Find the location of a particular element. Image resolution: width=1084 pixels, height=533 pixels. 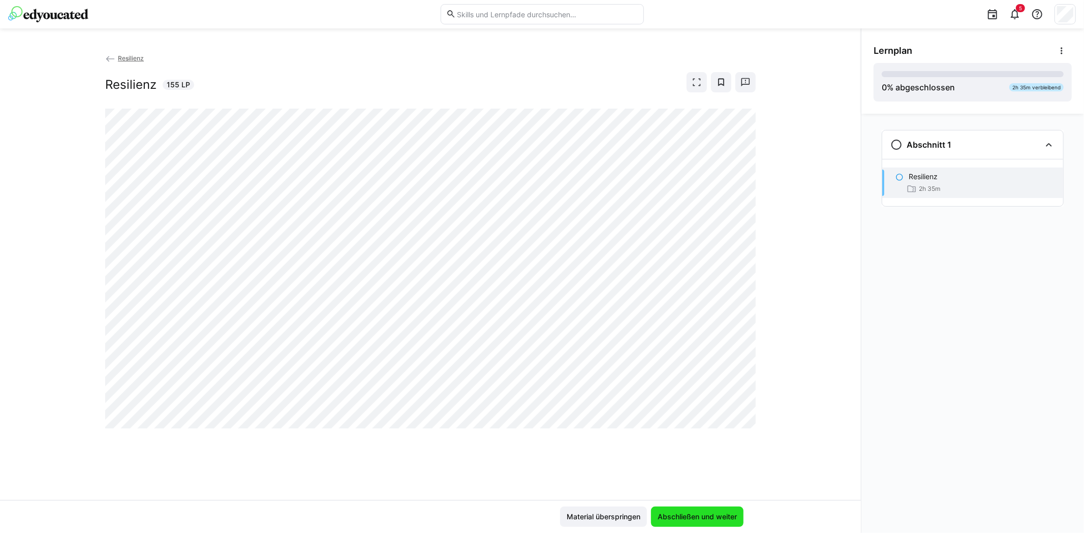

div: 2h 35m verbleibend is located at coordinates (1036, 87).